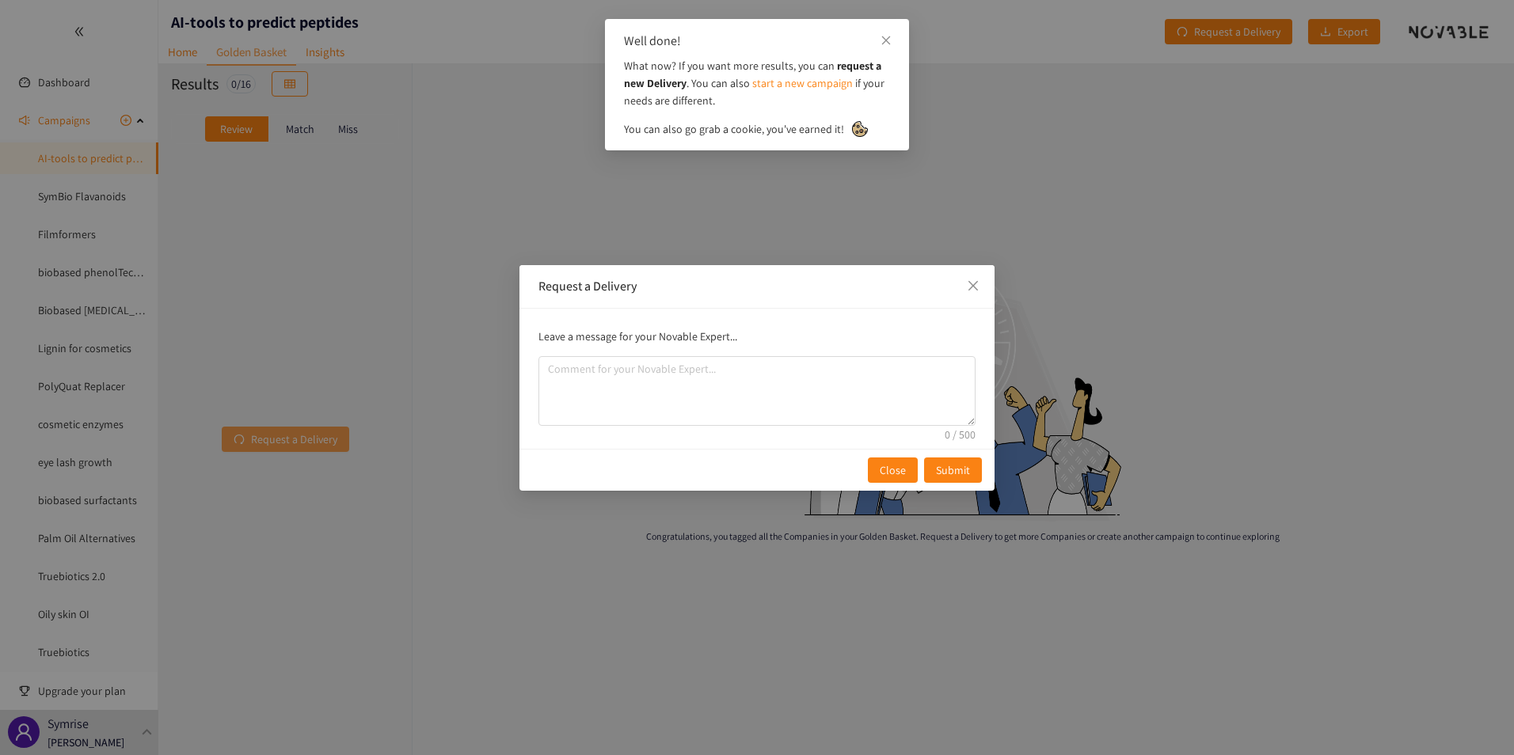 Image resolution: width=1514 pixels, height=755 pixels. What do you see at coordinates (802, 83) in the screenshot?
I see `a: start a new campaign` at bounding box center [802, 83].